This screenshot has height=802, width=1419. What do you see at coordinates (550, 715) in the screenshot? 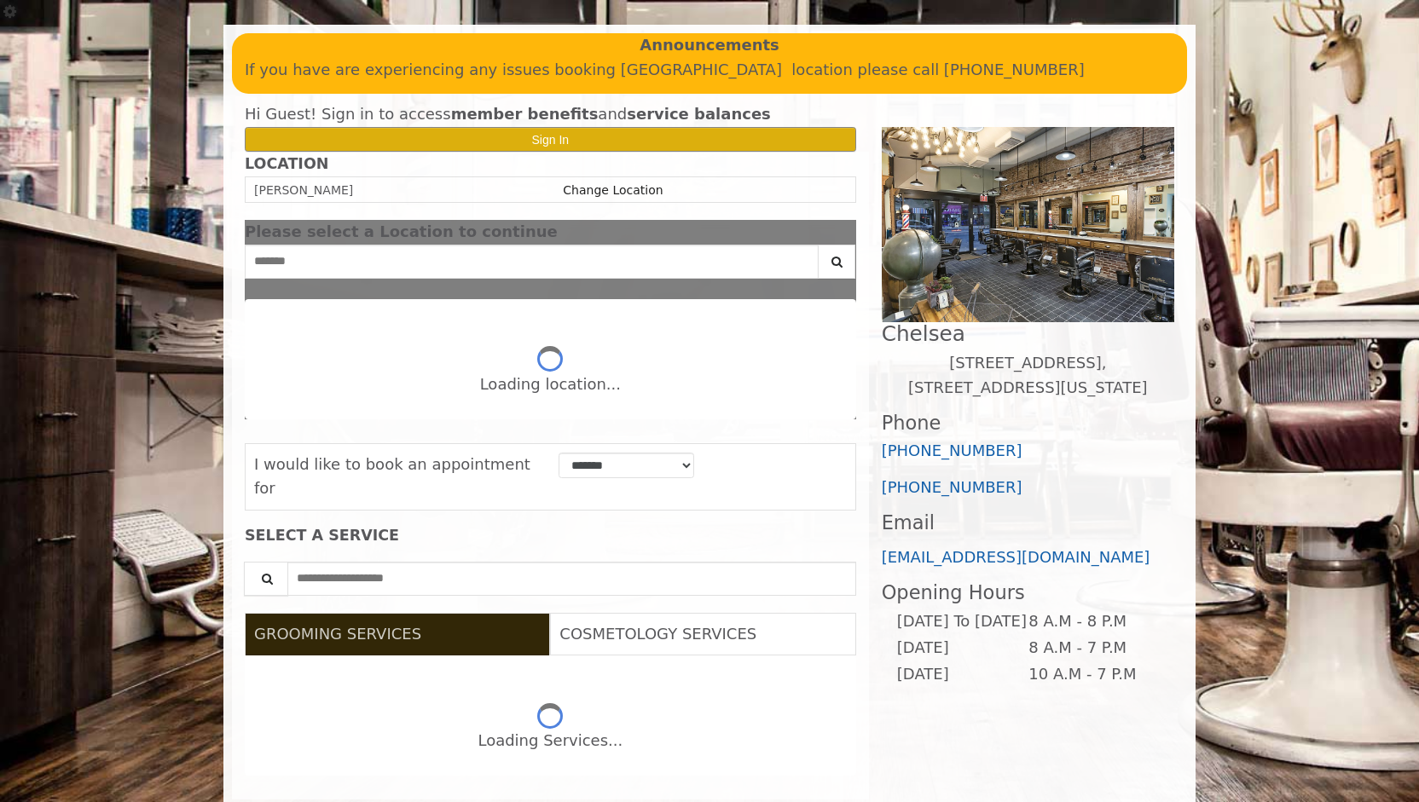
I see `div: Grooming services` at bounding box center [550, 715].